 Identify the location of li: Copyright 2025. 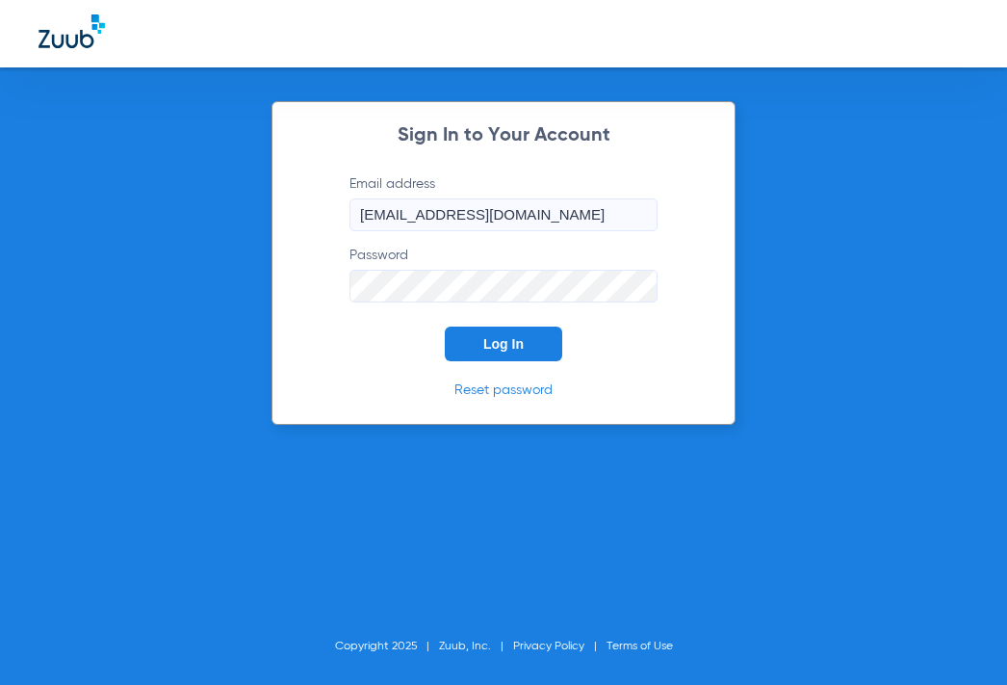
(387, 646).